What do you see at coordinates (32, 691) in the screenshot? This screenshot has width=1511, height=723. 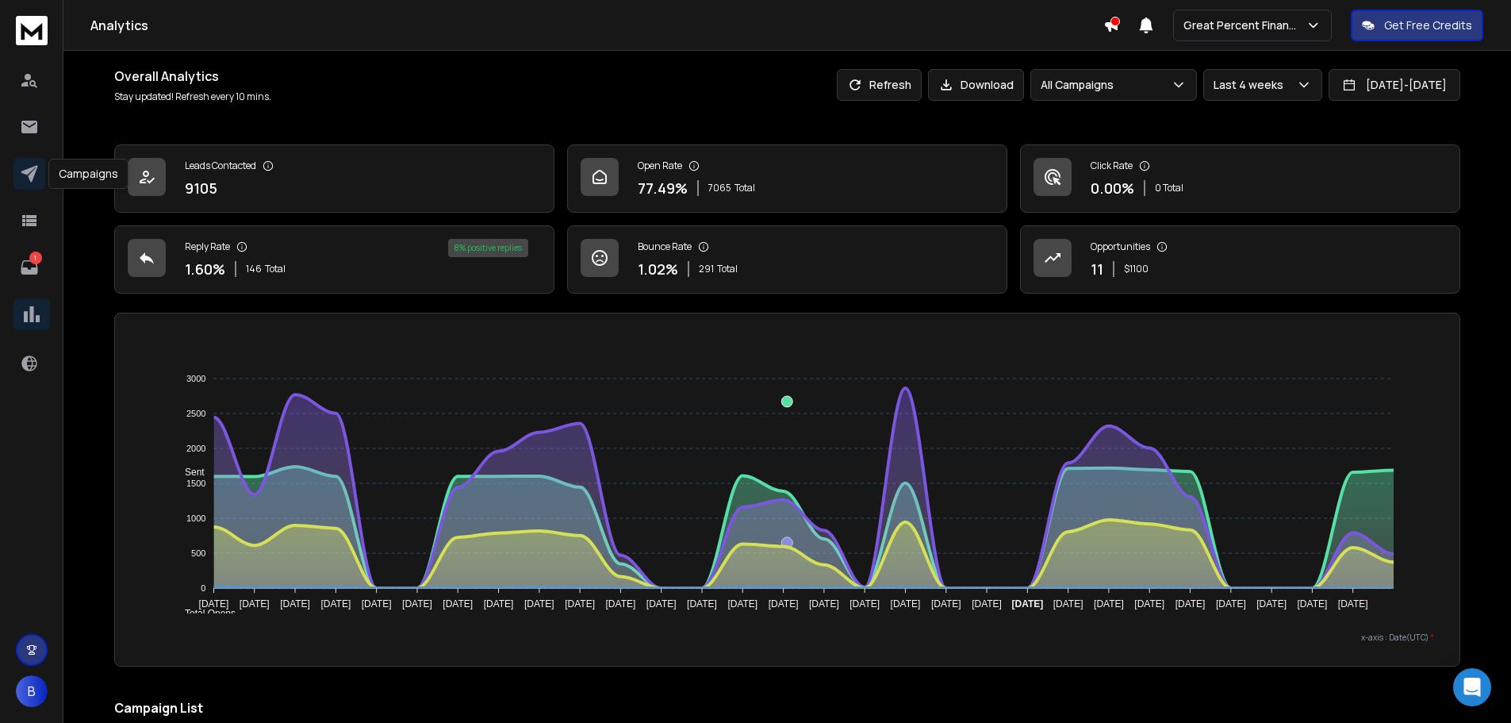 I see `button: B` at bounding box center [32, 691].